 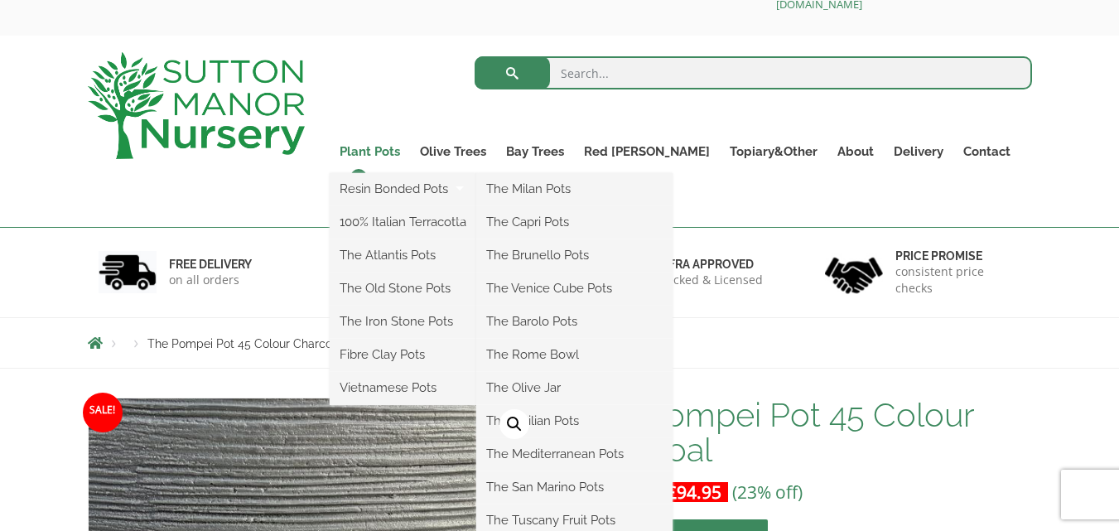 I want to click on a: The Mediterranean Pots, so click(x=574, y=454).